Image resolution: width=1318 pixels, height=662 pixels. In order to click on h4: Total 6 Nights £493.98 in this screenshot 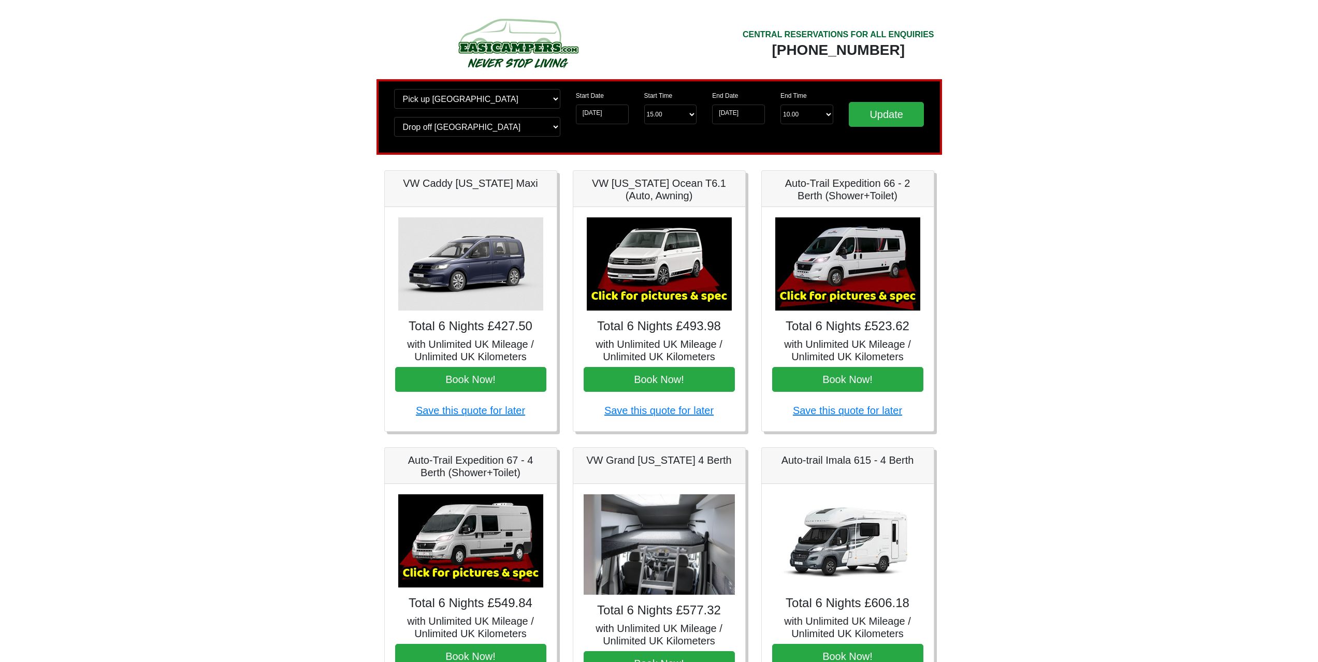, I will do `click(659, 326)`.